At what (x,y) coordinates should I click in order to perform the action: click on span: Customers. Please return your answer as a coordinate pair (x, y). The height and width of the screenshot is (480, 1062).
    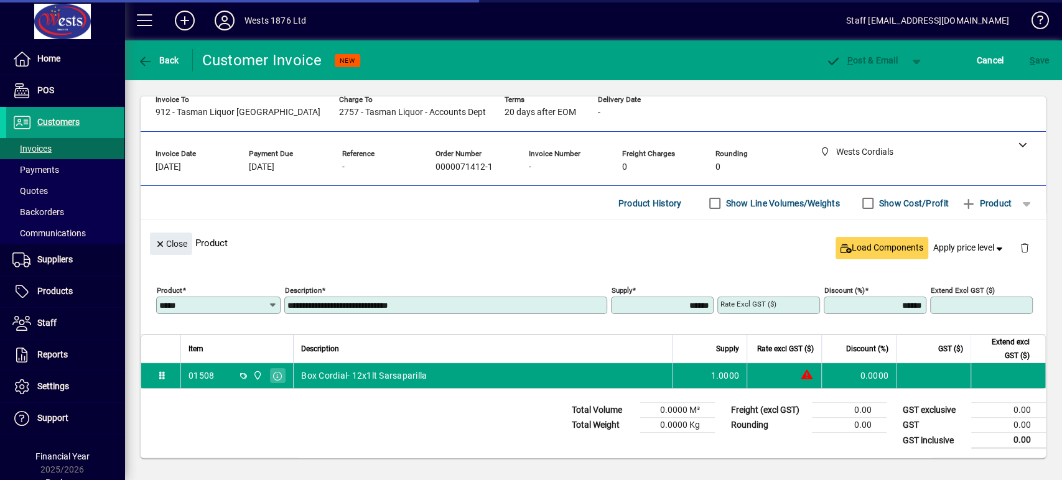
    Looking at the image, I should click on (58, 122).